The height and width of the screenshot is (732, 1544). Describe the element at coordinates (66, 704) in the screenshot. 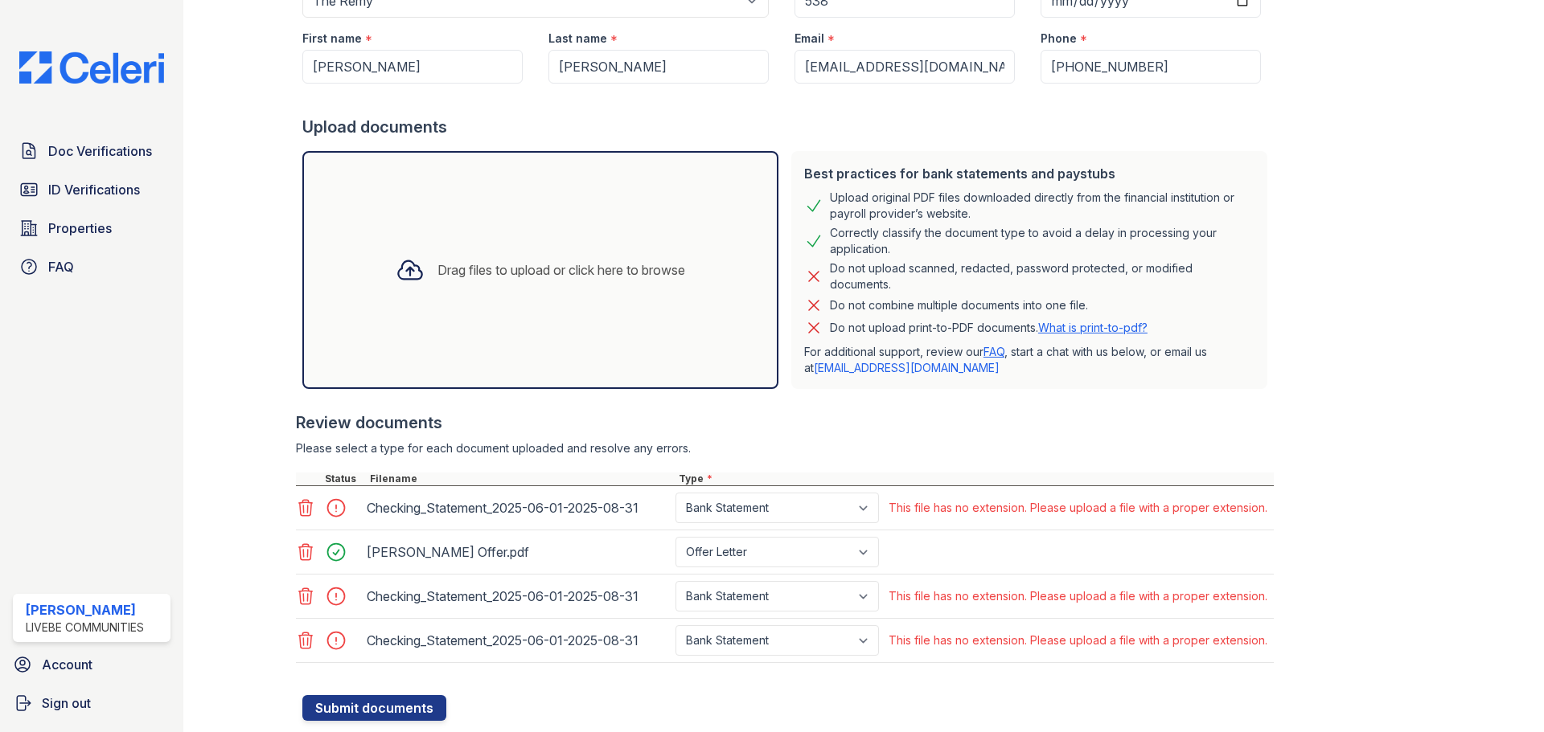

I see `span: Sign out` at that location.